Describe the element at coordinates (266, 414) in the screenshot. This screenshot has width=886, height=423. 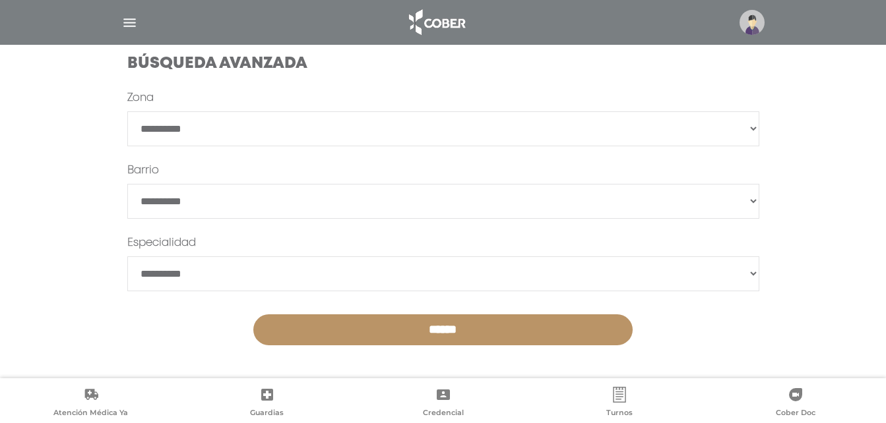
I see `span: Guardias` at that location.